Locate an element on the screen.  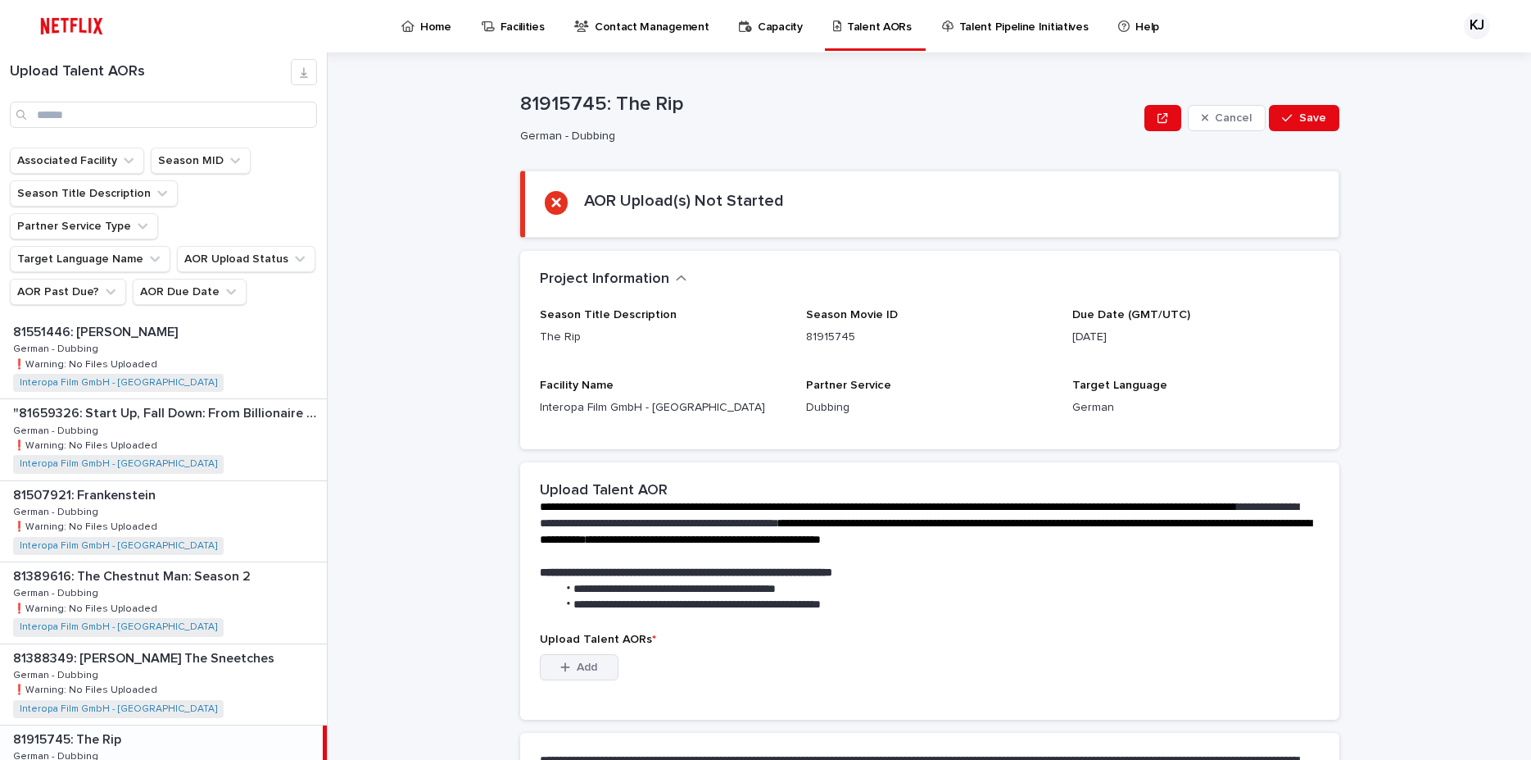
input: Search is located at coordinates (163, 115).